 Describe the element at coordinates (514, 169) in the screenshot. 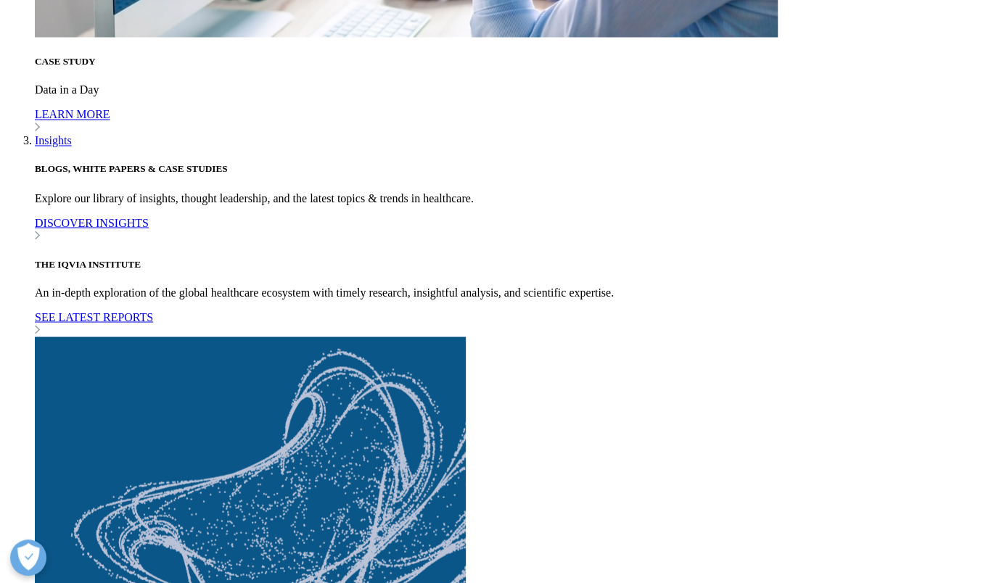

I see `h5: BLOGS, WHITE PAPERS & CASE STUDIES` at that location.